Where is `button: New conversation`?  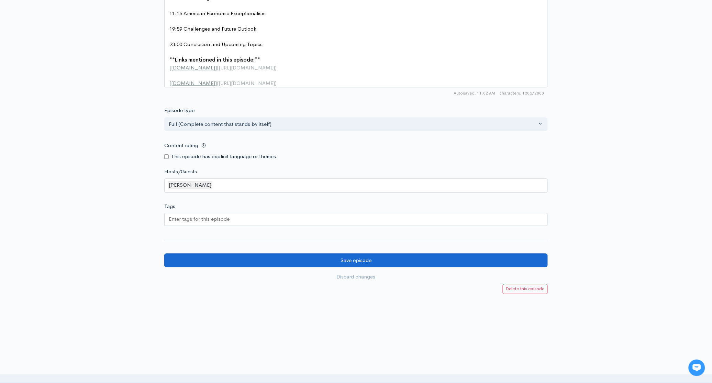 button: New conversation is located at coordinates (69, 98).